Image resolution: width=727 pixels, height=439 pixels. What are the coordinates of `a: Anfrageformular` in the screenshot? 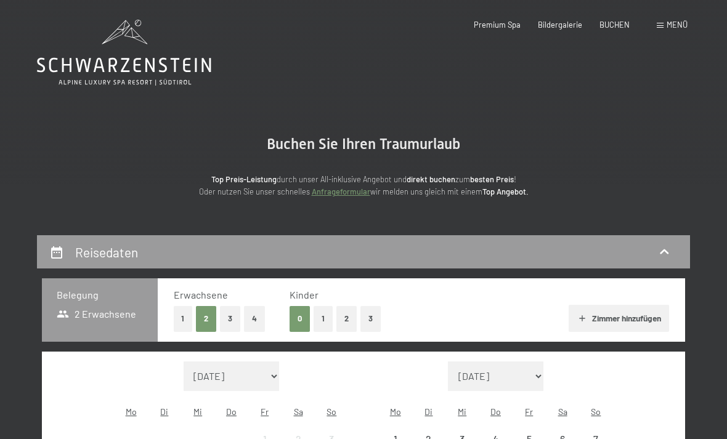 It's located at (341, 192).